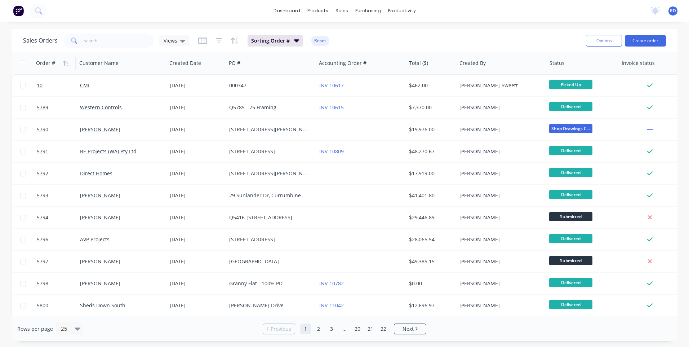 Image resolution: width=689 pixels, height=347 pixels. I want to click on div: Status, so click(557, 63).